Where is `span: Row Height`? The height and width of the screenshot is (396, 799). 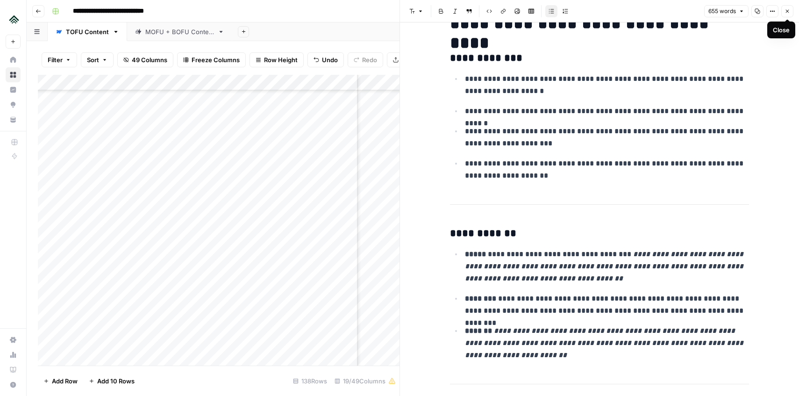
span: Row Height is located at coordinates (281, 60).